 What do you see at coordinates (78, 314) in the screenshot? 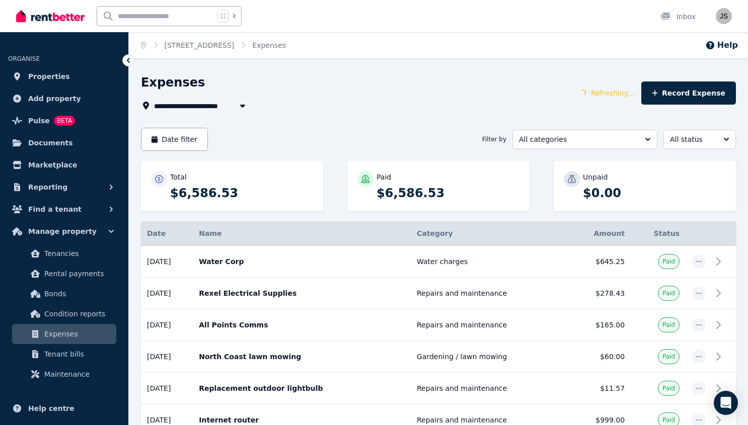
I see `span: Condition reports` at bounding box center [78, 314].